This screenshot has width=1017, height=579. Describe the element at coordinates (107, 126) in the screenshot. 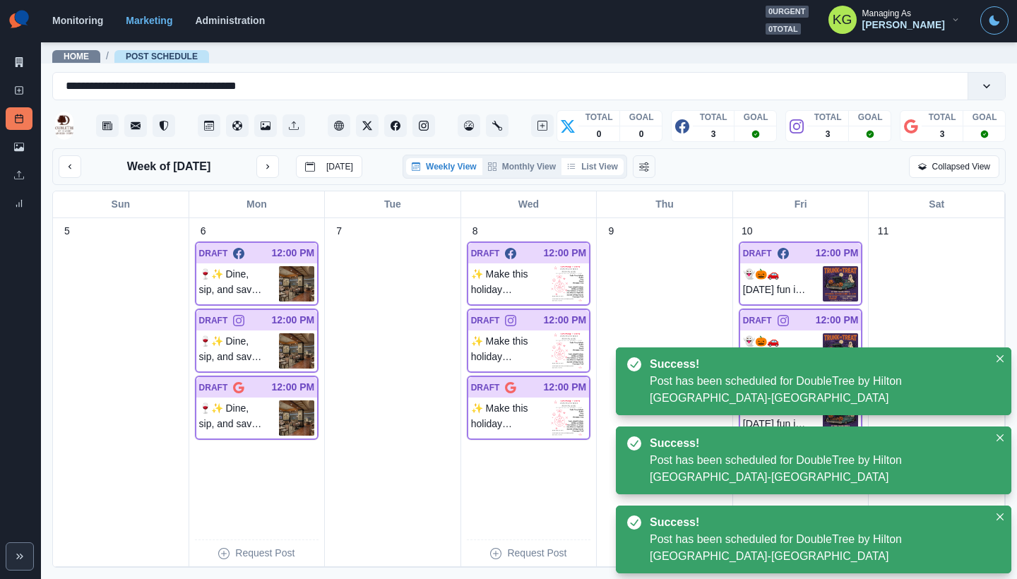

I see `a: Stream` at that location.